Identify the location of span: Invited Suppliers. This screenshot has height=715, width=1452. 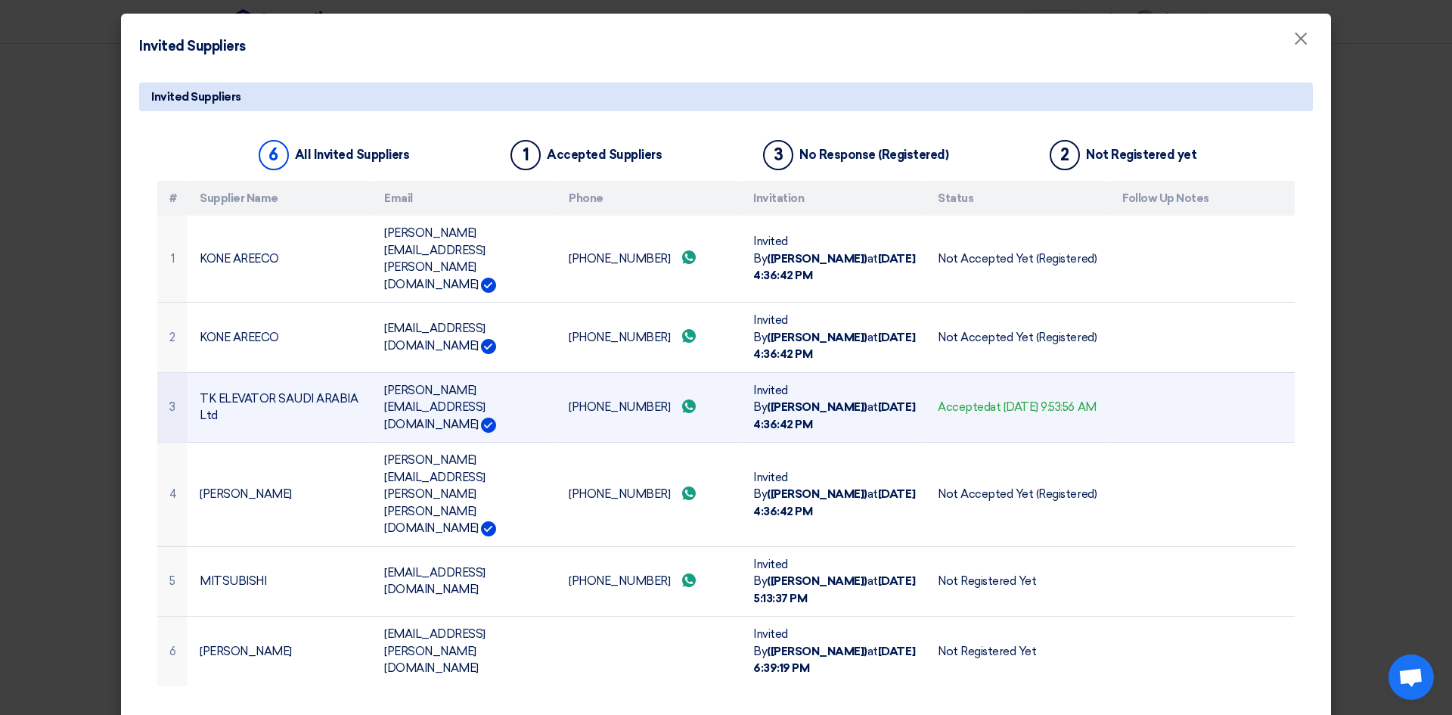
(196, 97).